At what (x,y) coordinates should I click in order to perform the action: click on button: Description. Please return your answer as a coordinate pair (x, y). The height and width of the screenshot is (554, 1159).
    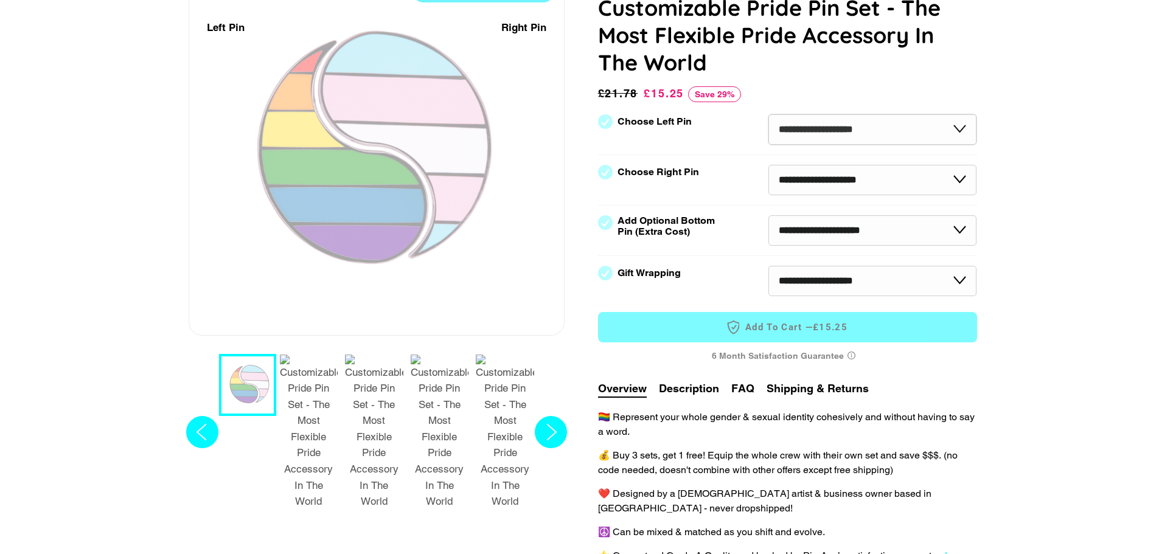
    Looking at the image, I should click on (689, 388).